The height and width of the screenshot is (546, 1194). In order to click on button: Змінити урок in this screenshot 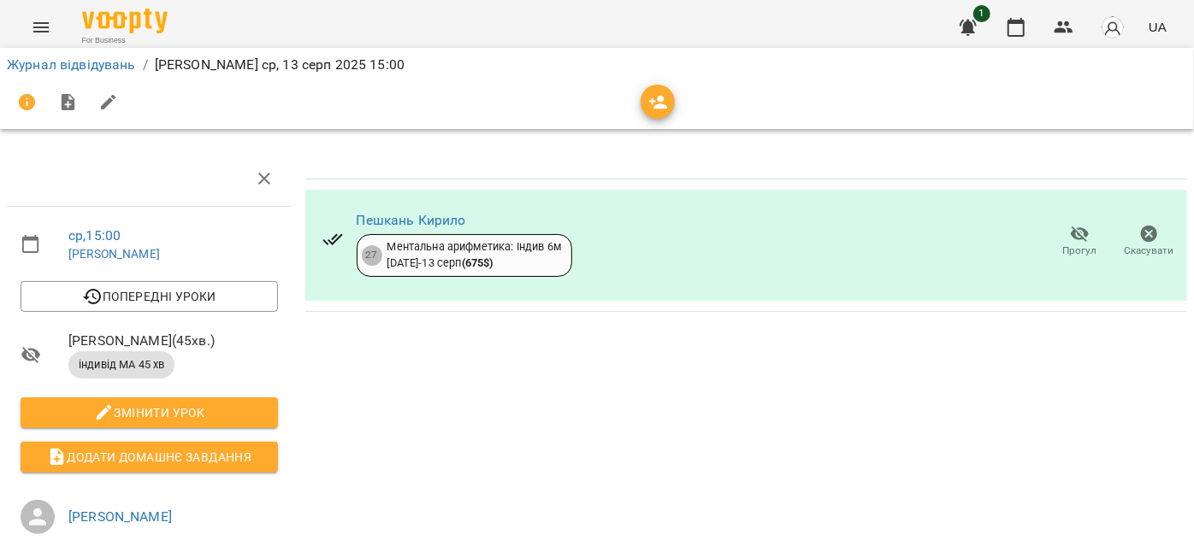, I will do `click(149, 413)`.